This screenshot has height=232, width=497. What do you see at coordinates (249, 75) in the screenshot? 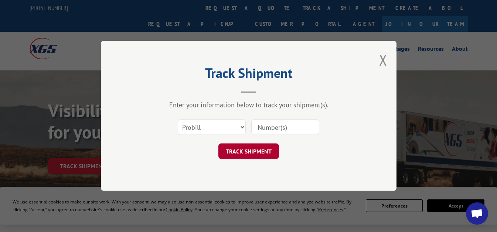
I see `h2: Track Shipment` at bounding box center [249, 75].